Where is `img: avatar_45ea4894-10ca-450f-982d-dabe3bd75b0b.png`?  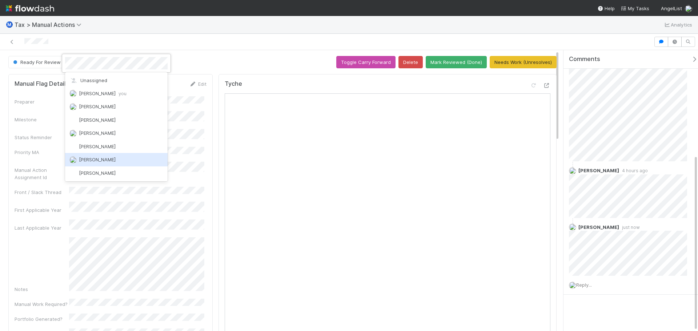 img: avatar_45ea4894-10ca-450f-982d-dabe3bd75b0b.png is located at coordinates (73, 147).